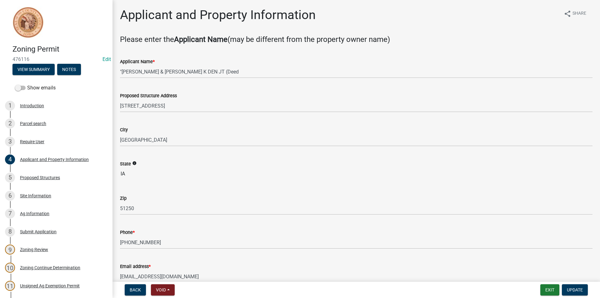 The width and height of the screenshot is (600, 298). I want to click on label: Email address, so click(135, 267).